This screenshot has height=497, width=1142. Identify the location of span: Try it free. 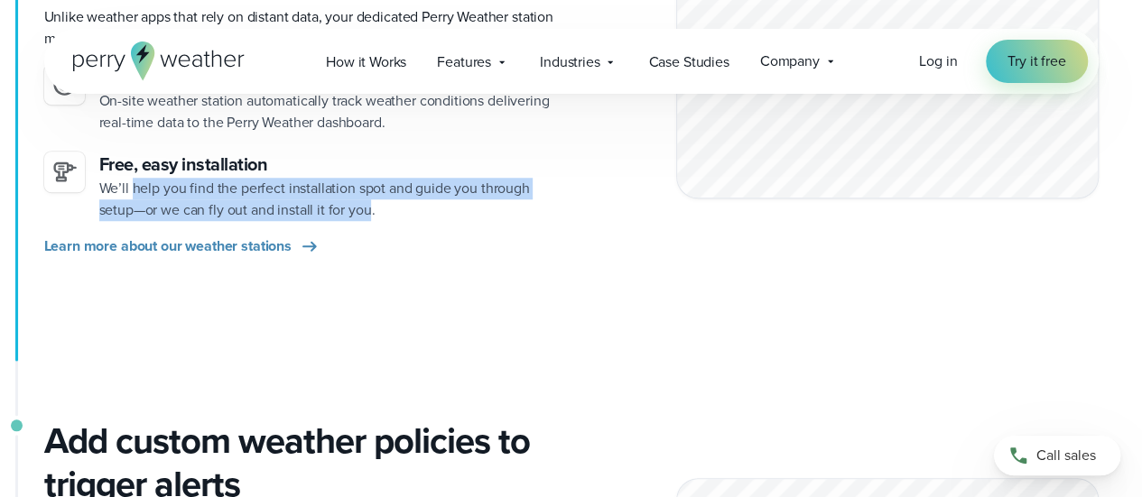
(1036, 61).